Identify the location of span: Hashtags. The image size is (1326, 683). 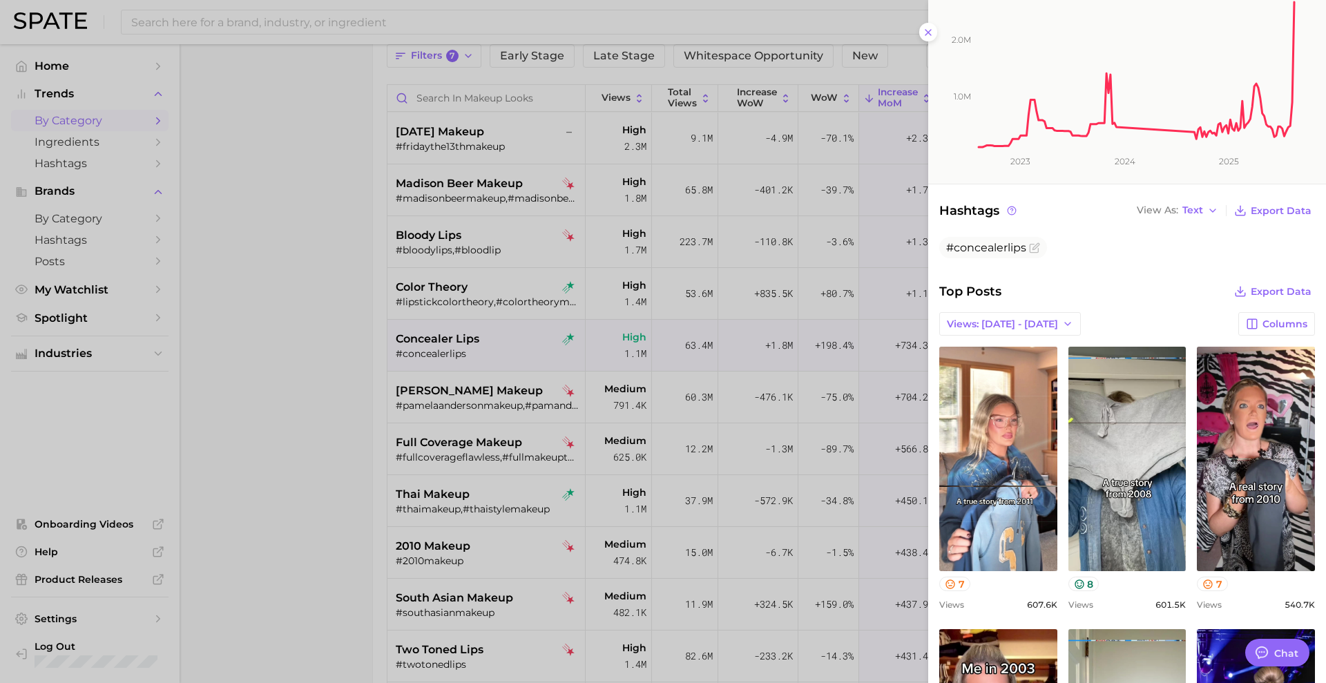
(979, 211).